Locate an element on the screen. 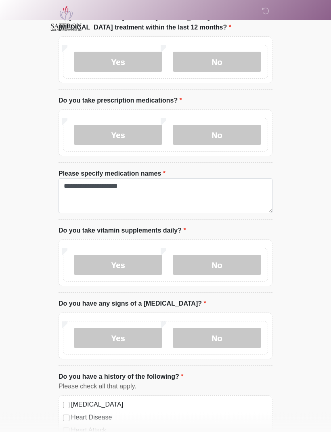  label: Do you have a history of the following? is located at coordinates (121, 377).